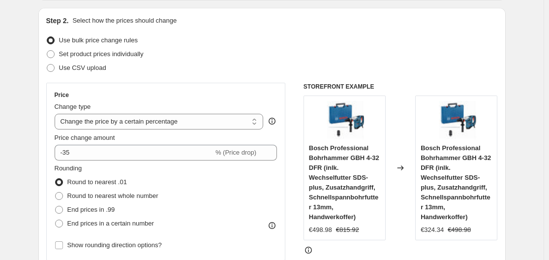  Describe the element at coordinates (236, 152) in the screenshot. I see `span: % (Price drop)` at that location.